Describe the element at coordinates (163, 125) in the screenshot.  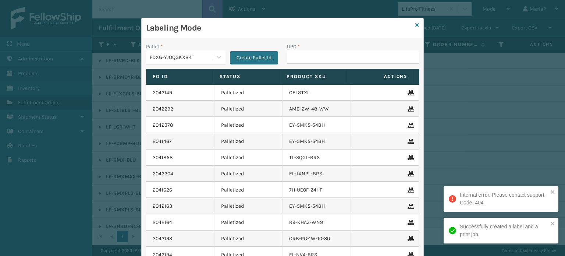
I see `a: 2042378` at that location.